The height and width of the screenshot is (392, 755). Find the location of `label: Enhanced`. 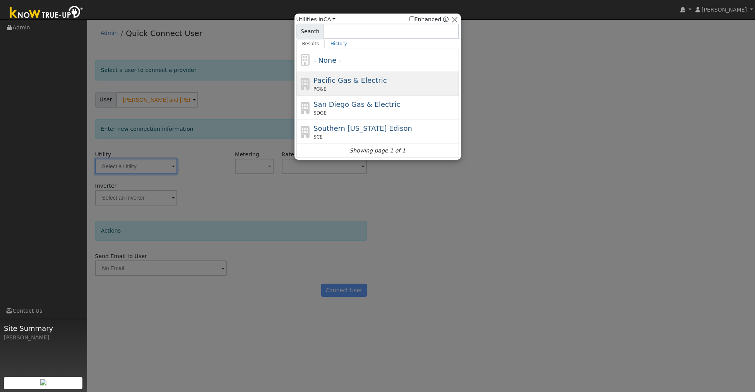

label: Enhanced is located at coordinates (425, 19).